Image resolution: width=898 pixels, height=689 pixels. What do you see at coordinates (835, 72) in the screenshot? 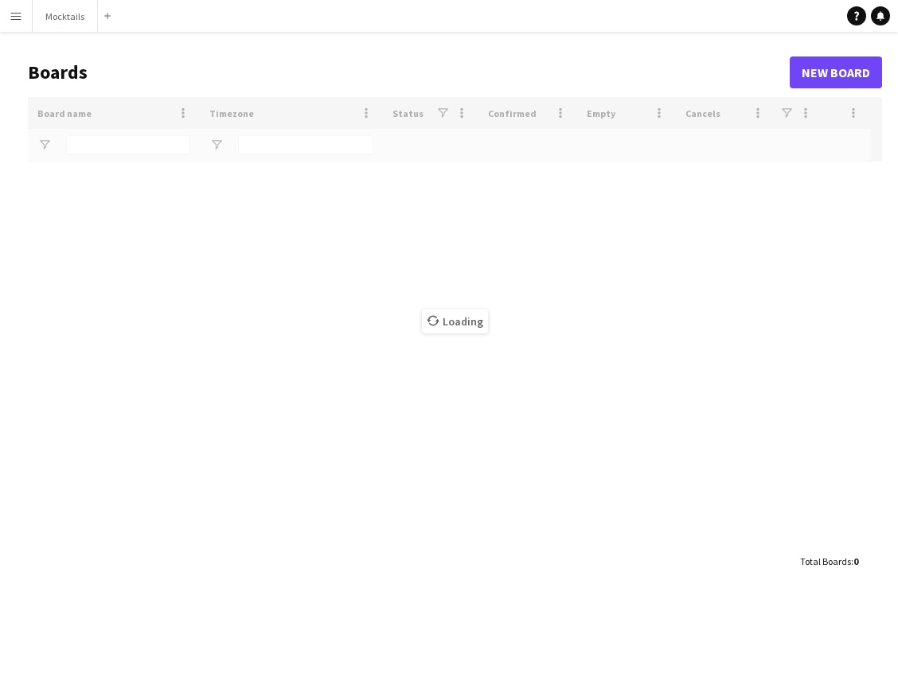
I see `a: New Board` at bounding box center [835, 72].